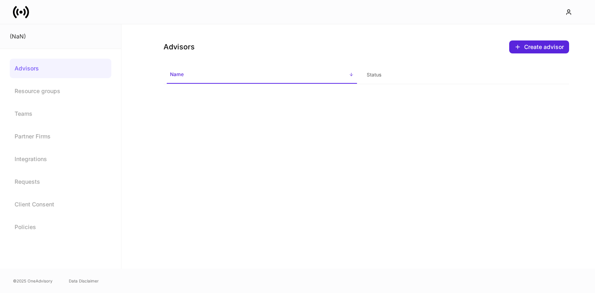 The image size is (595, 293). Describe the element at coordinates (539, 47) in the screenshot. I see `button: Create advisor` at that location.